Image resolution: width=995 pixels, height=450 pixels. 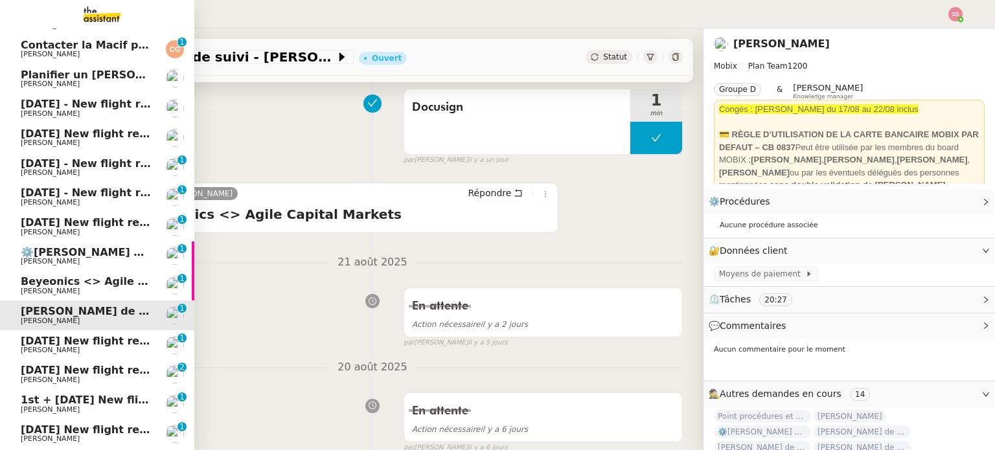 I want to click on span: En attente, so click(x=440, y=411).